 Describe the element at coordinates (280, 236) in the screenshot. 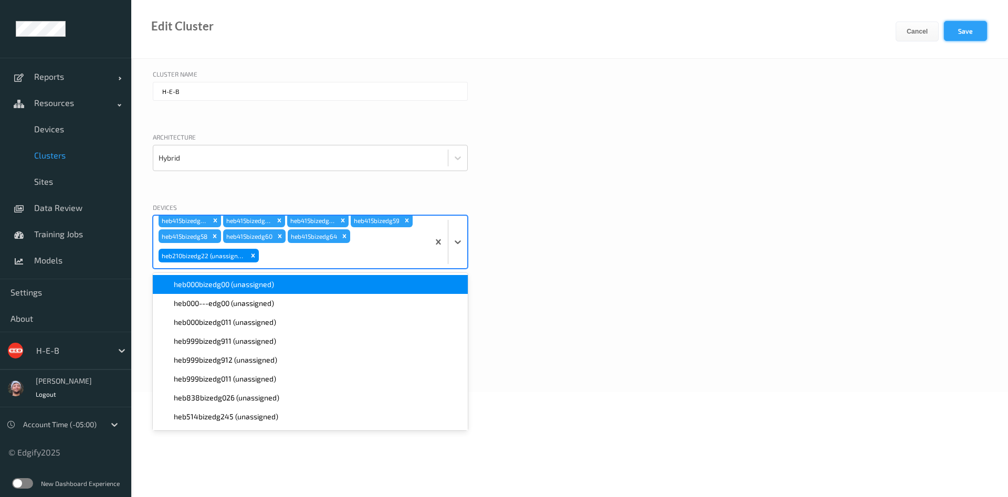

I see `div: Remove heb415bizedg60` at that location.